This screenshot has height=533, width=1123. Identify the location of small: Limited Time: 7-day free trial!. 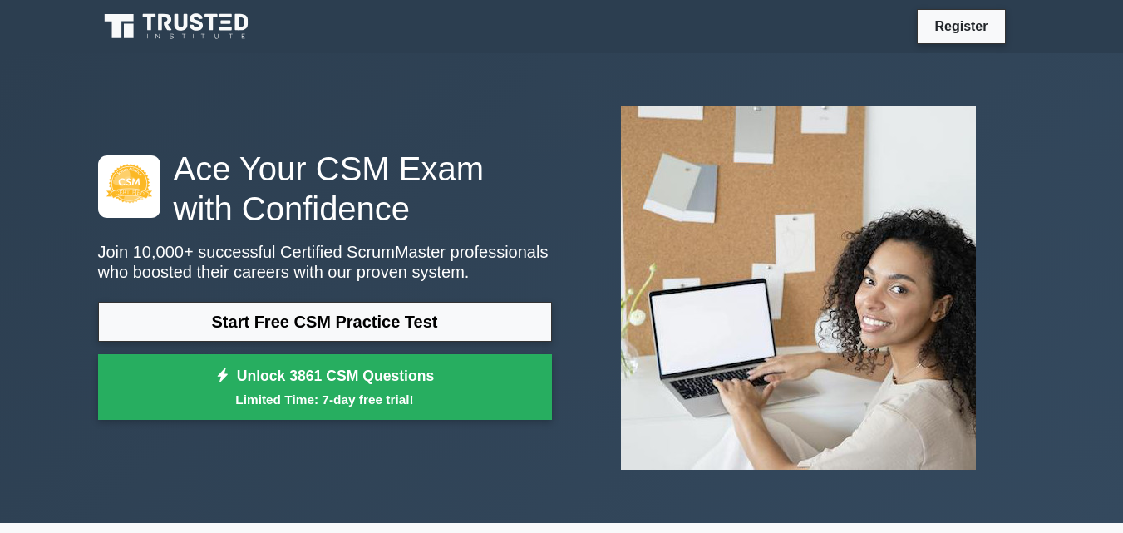
(325, 399).